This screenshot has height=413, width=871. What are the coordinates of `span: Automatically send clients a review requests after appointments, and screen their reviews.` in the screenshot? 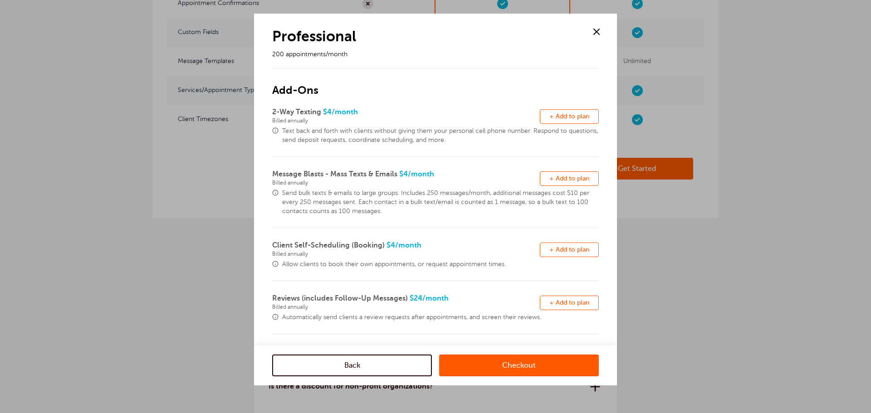 It's located at (440, 317).